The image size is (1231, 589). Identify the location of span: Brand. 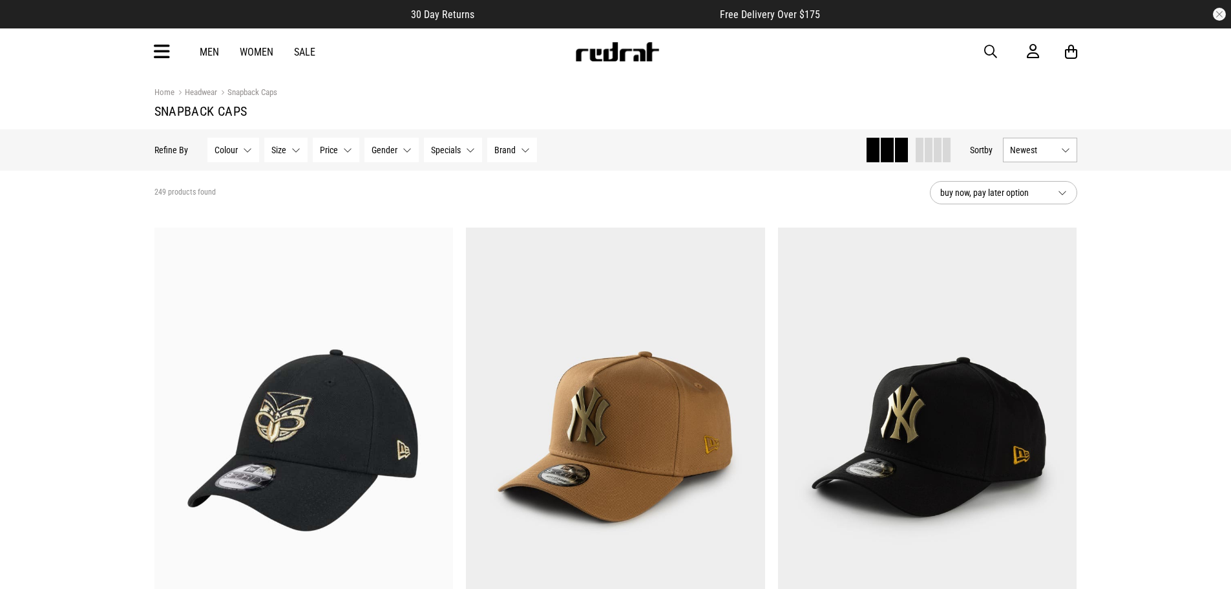
(505, 150).